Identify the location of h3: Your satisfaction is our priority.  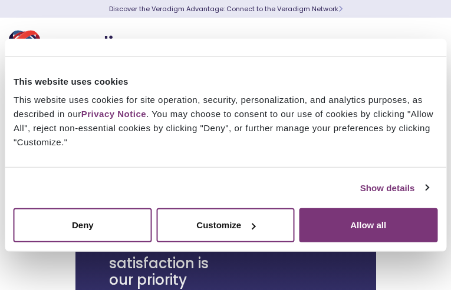
(169, 264).